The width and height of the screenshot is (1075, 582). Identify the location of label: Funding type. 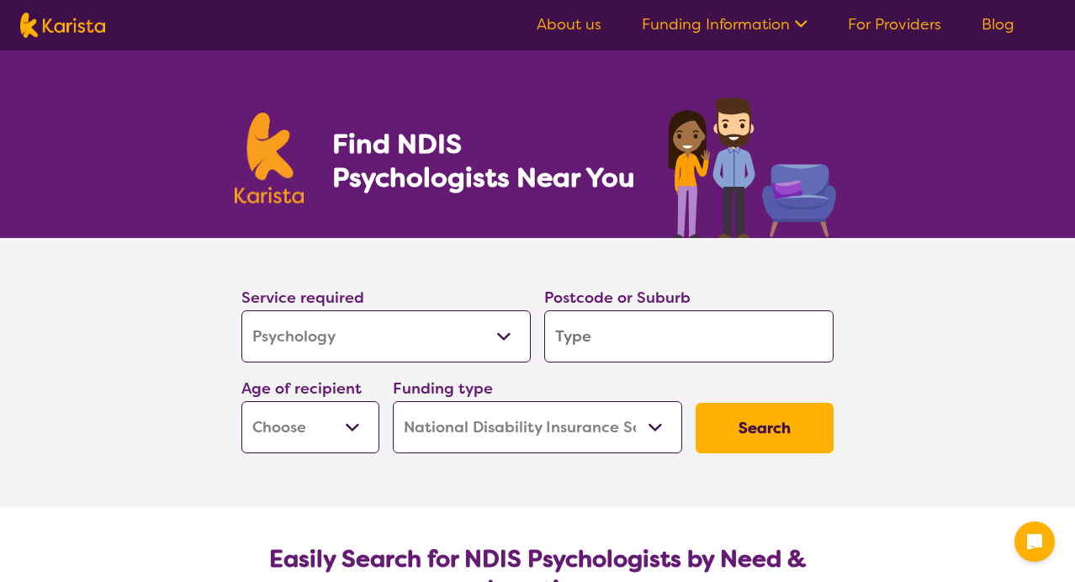
(443, 389).